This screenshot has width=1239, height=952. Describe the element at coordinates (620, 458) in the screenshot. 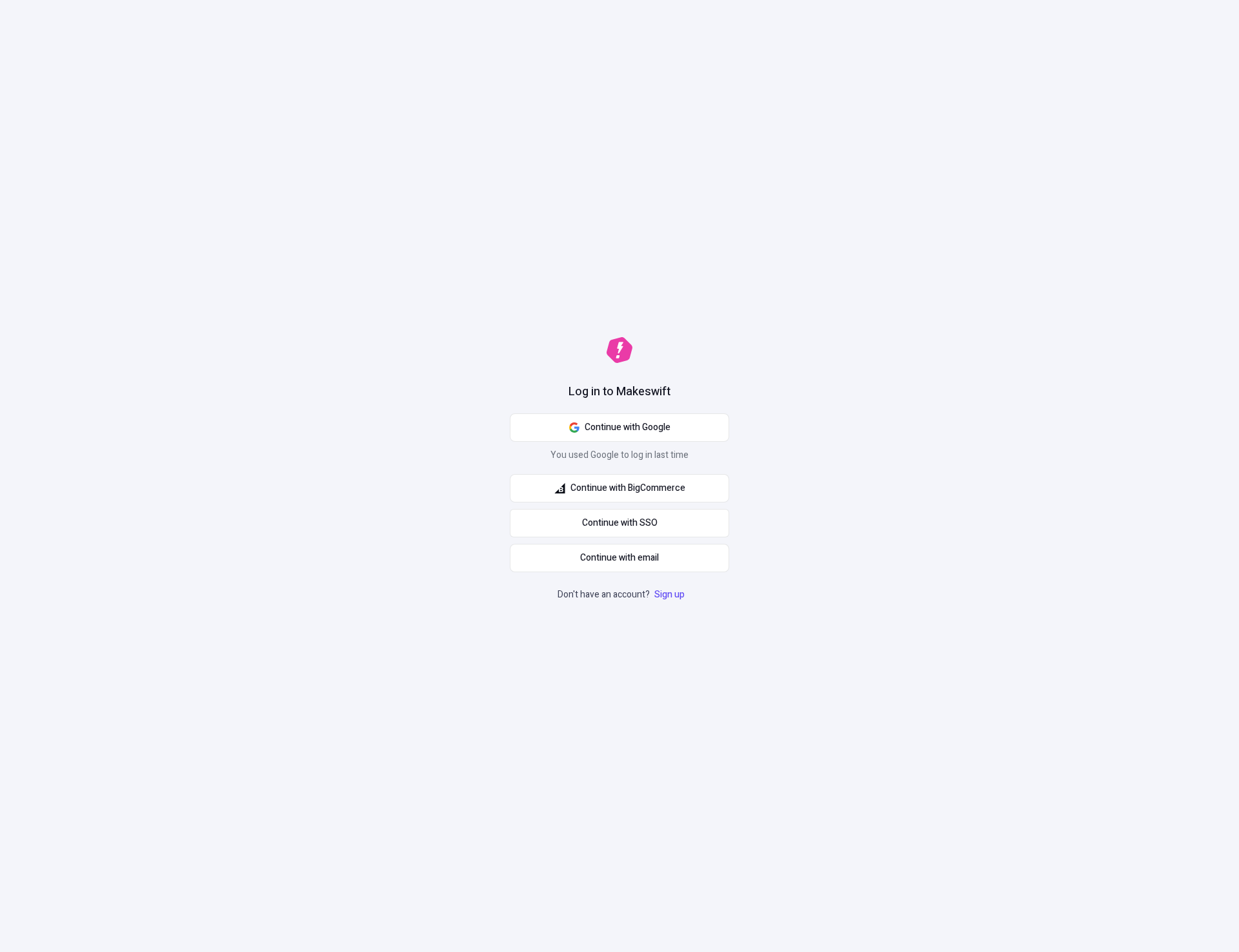

I see `p: You used Google to log in last time` at that location.